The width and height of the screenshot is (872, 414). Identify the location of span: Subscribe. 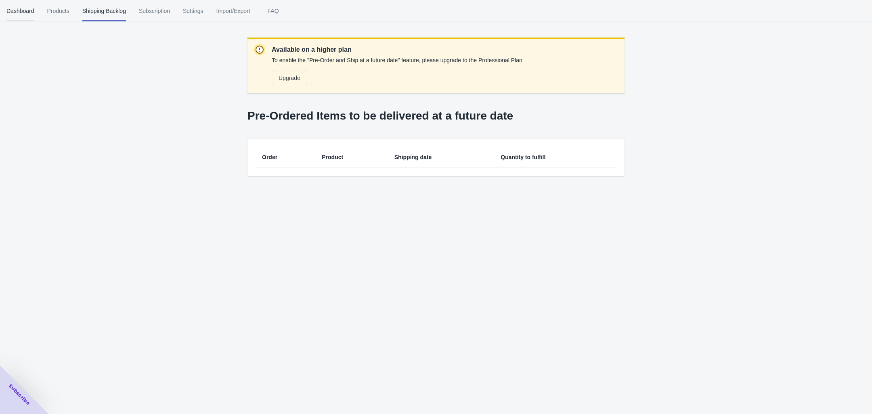
(19, 395).